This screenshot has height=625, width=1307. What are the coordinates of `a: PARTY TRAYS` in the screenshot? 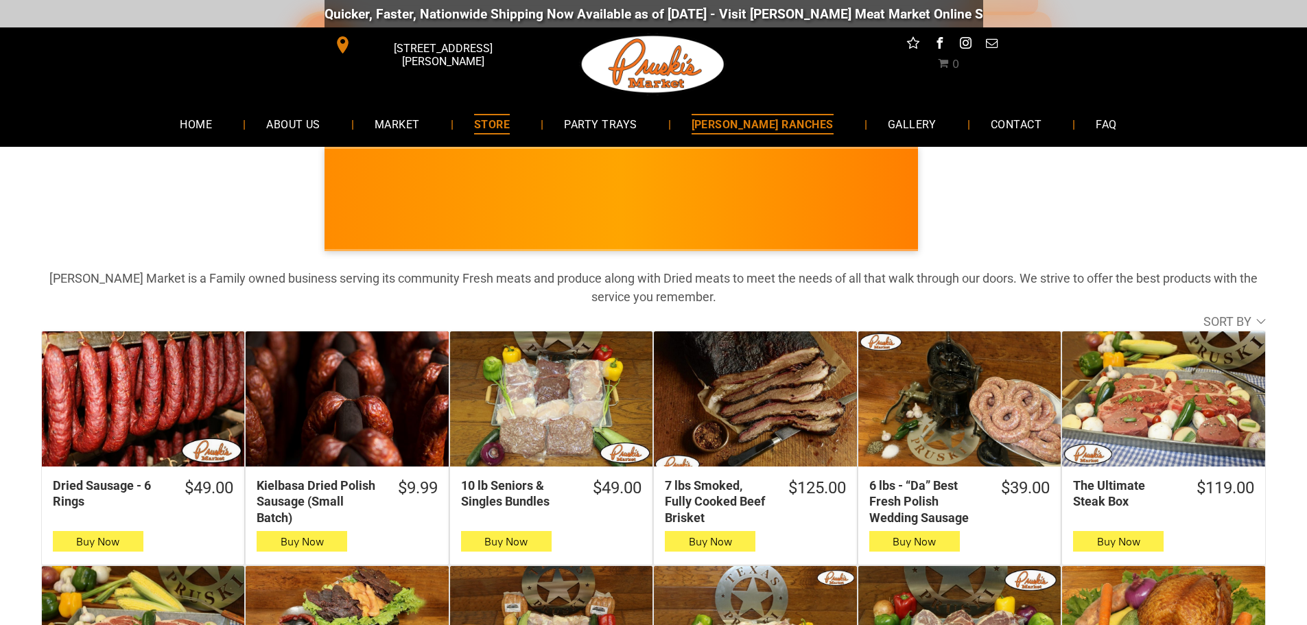 It's located at (600, 123).